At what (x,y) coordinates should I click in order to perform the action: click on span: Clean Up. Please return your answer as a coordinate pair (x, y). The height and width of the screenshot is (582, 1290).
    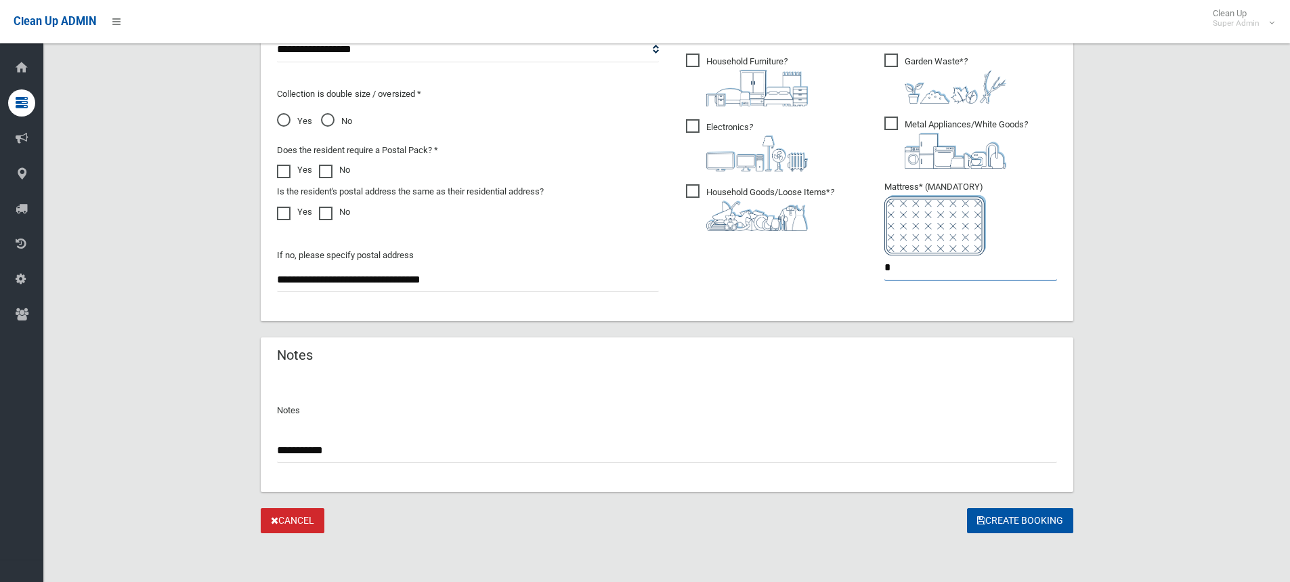
    Looking at the image, I should click on (1239, 18).